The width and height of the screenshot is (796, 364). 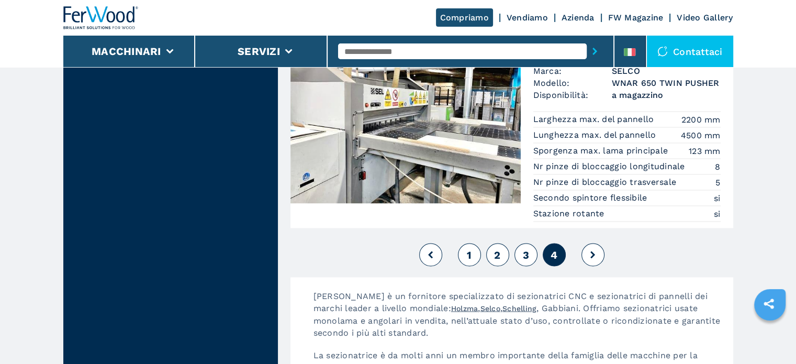 What do you see at coordinates (526, 254) in the screenshot?
I see `span: 3` at bounding box center [526, 254].